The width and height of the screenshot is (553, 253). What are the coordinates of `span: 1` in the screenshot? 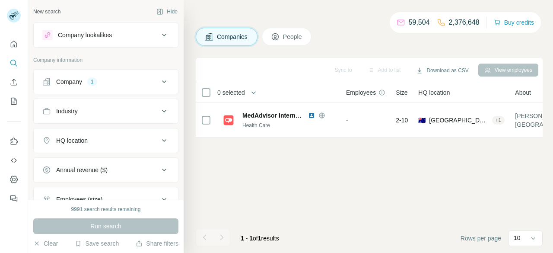 It's located at (260, 238).